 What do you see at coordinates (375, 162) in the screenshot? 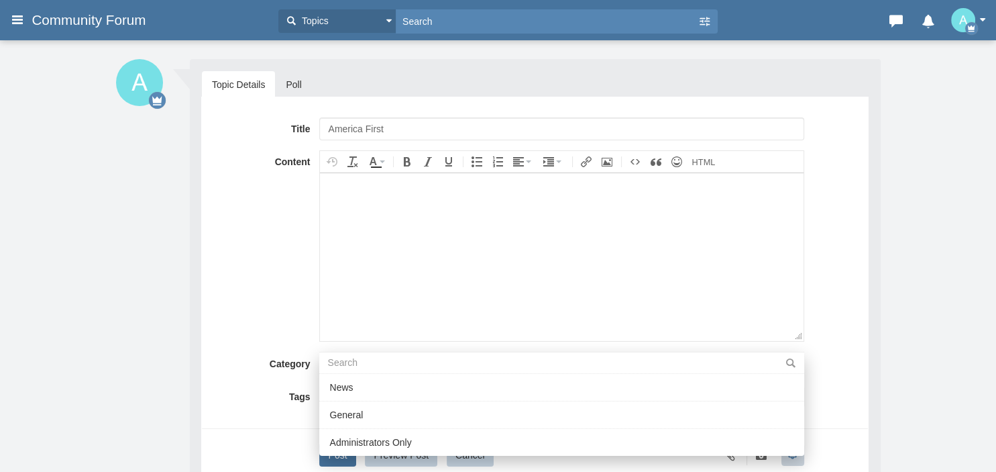
I see `div: Text color` at bounding box center [375, 162].